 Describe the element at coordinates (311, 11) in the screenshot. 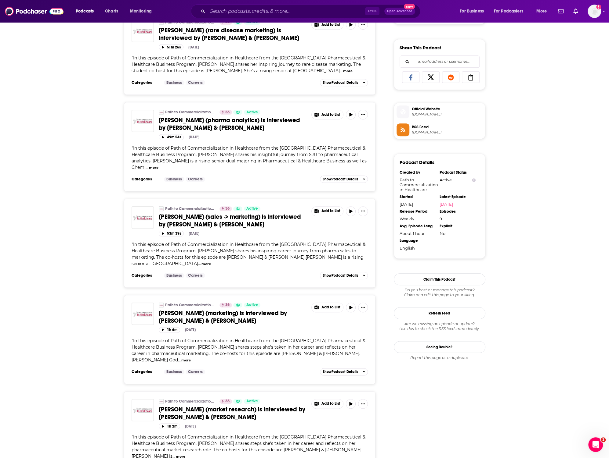

I see `div: Search podcasts, credits, & more...` at that location.